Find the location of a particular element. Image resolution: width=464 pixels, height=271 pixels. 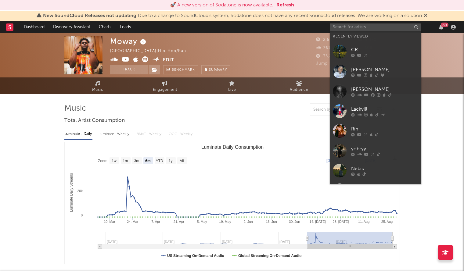

div: Recently Viewed is located at coordinates (375, 37).